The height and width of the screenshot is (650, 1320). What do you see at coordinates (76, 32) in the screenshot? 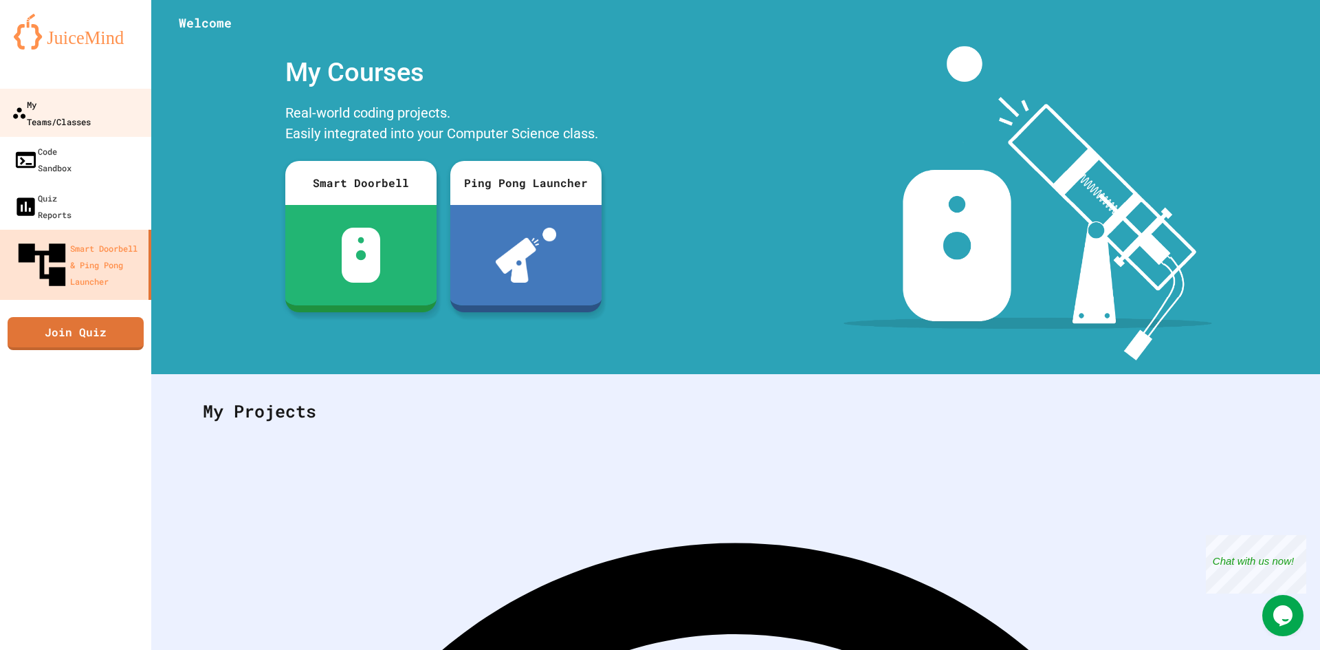
I see `img: logo-orange.svg` at bounding box center [76, 32].